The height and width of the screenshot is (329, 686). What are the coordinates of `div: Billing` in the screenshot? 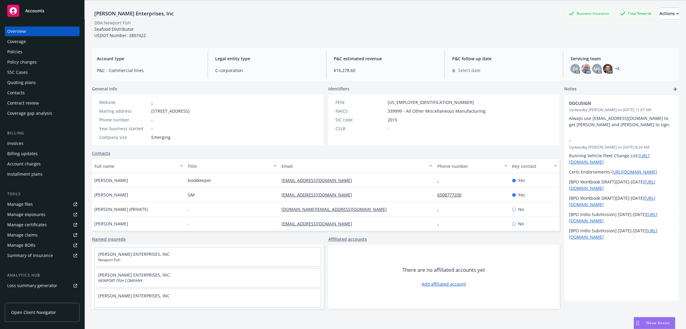 It's located at (42, 133).